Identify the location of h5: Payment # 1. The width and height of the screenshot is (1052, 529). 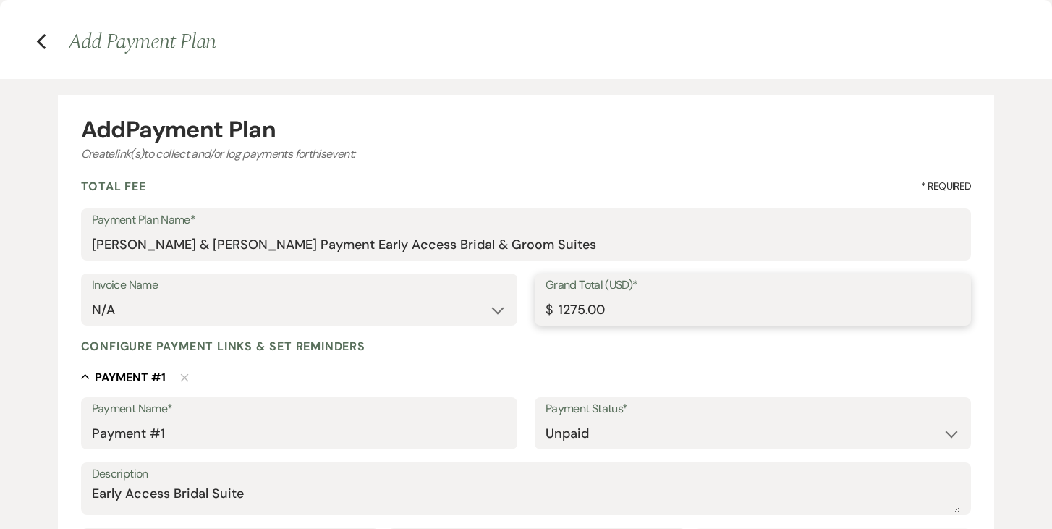
(130, 378).